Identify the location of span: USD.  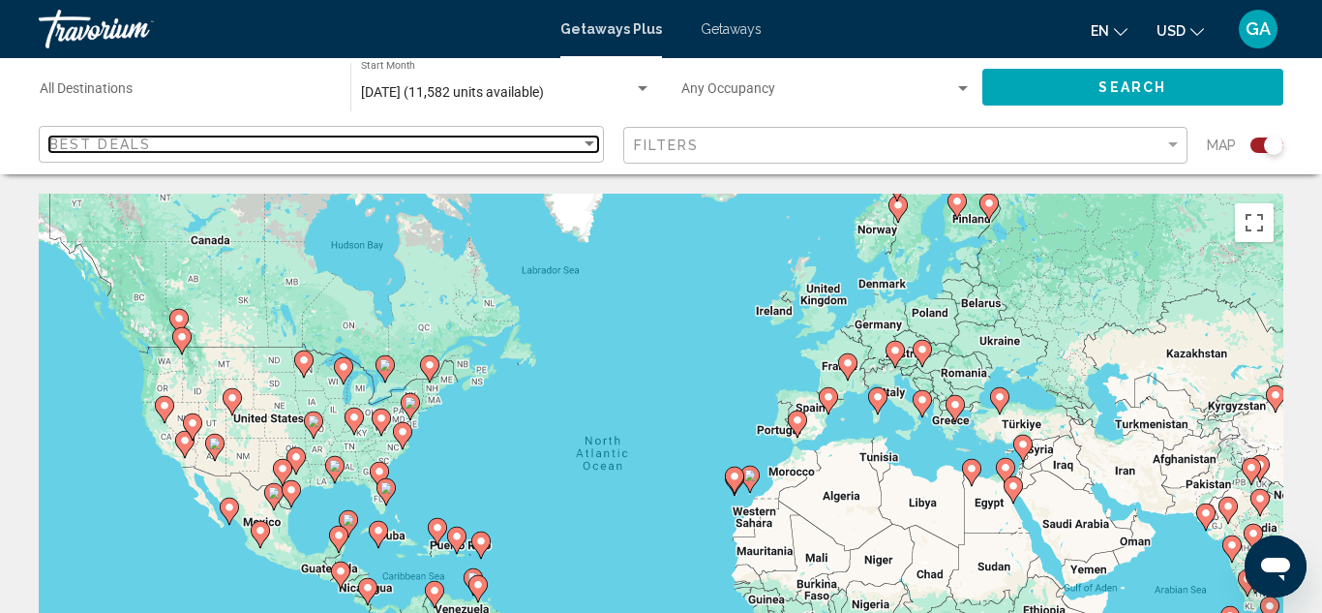
(1171, 31).